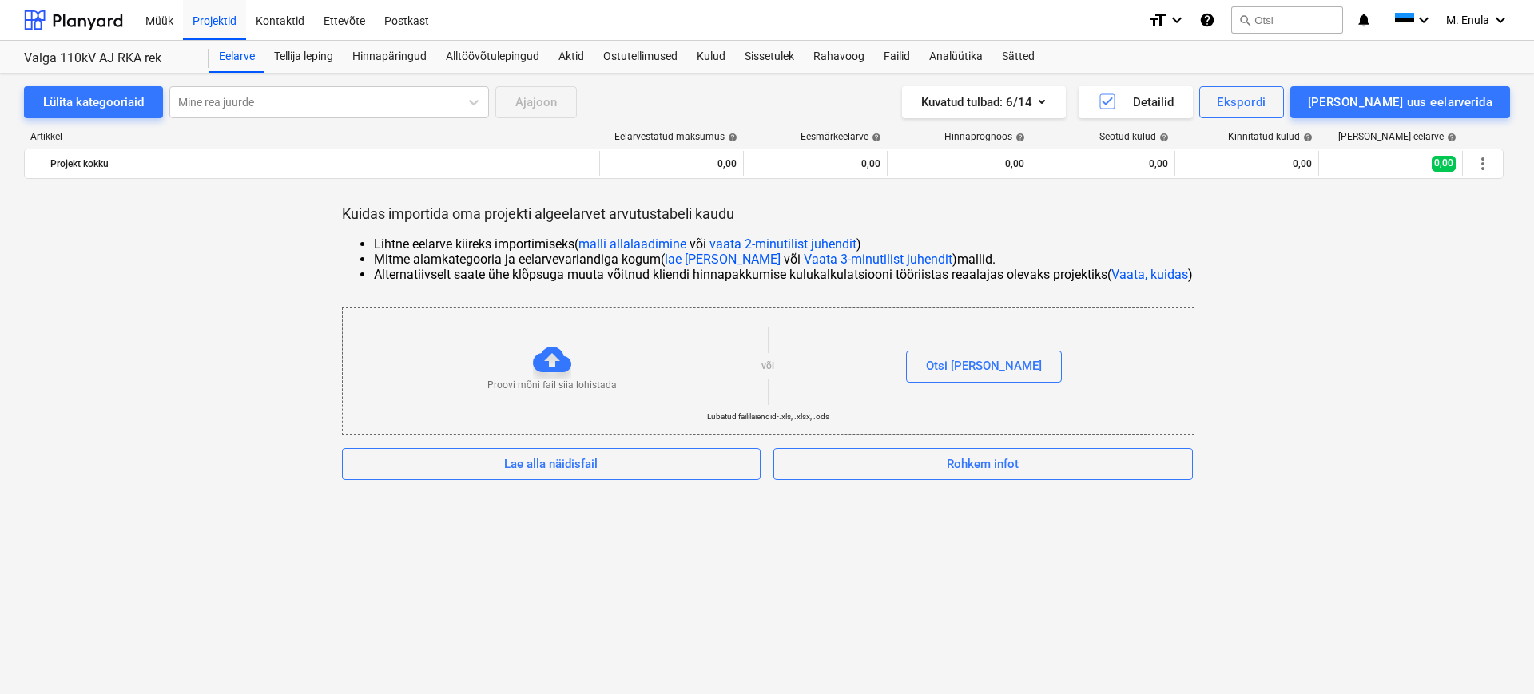 The width and height of the screenshot is (1534, 694). Describe the element at coordinates (236, 57) in the screenshot. I see `div: Eelarve` at that location.